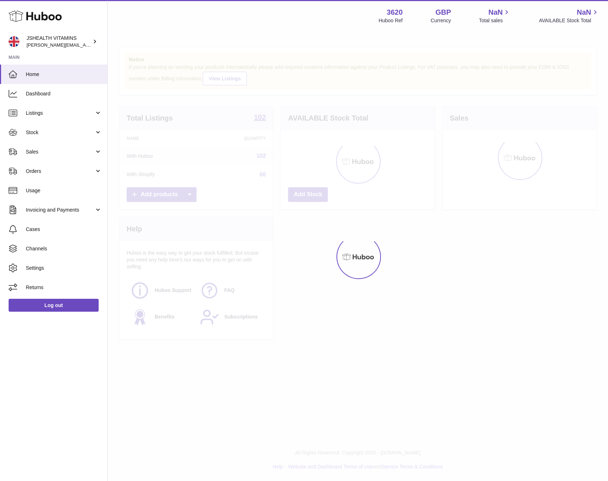  What do you see at coordinates (64, 94) in the screenshot?
I see `span: Dashboard` at bounding box center [64, 94].